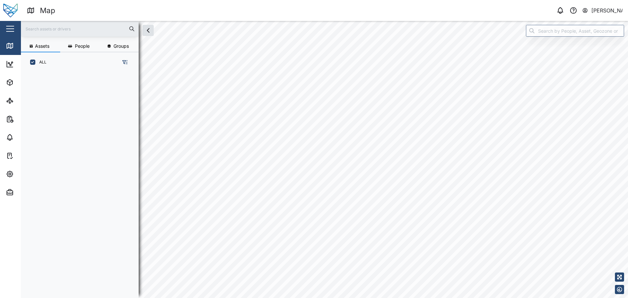 The height and width of the screenshot is (298, 628). I want to click on div: Settings, so click(28, 174).